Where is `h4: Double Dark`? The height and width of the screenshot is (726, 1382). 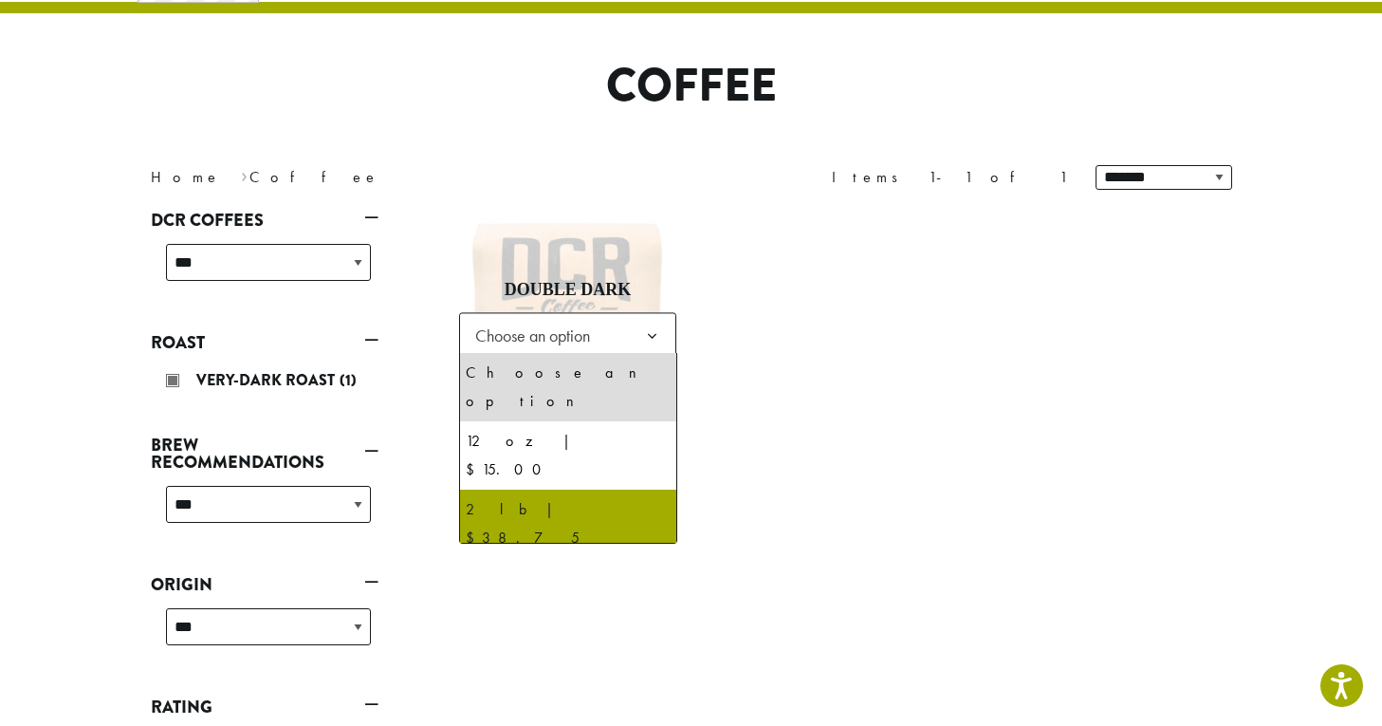 h4: Double Dark is located at coordinates (568, 290).